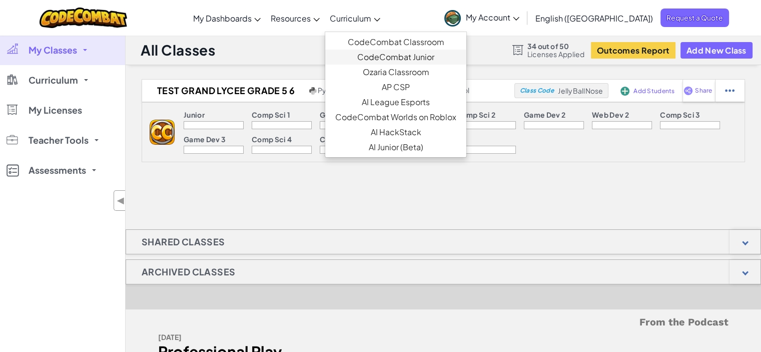 Image resolution: width=761 pixels, height=352 pixels. I want to click on a: Request a Quote, so click(694, 18).